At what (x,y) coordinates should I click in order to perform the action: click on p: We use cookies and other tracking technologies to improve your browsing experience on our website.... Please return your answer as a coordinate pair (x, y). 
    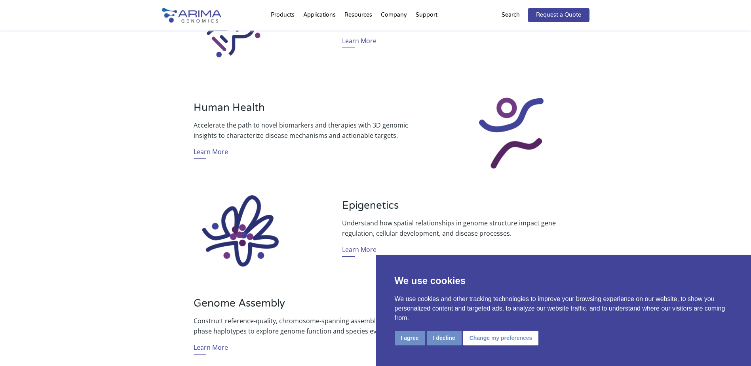
    Looking at the image, I should click on (563, 308).